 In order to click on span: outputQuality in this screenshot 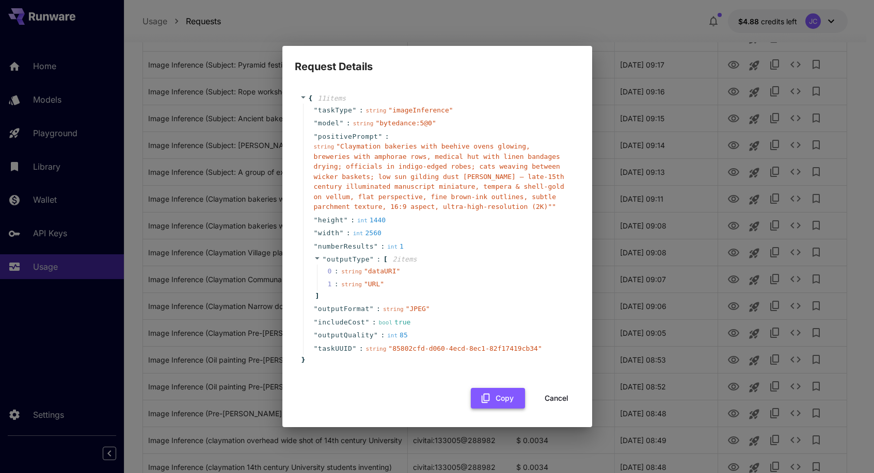, I will do `click(346, 335)`.